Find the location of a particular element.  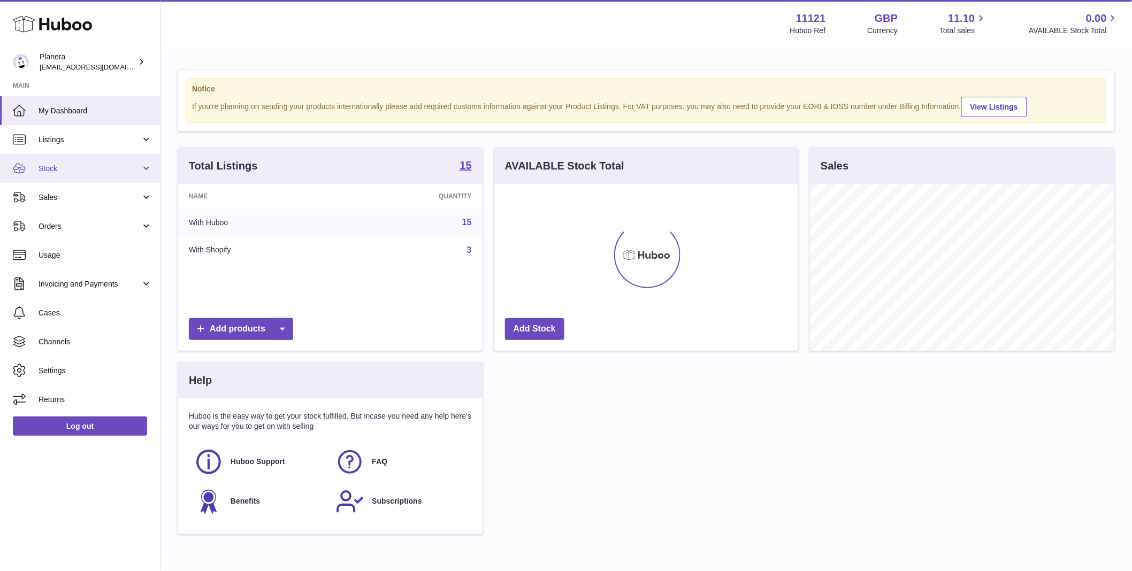

span: Total sales is located at coordinates (963, 30).